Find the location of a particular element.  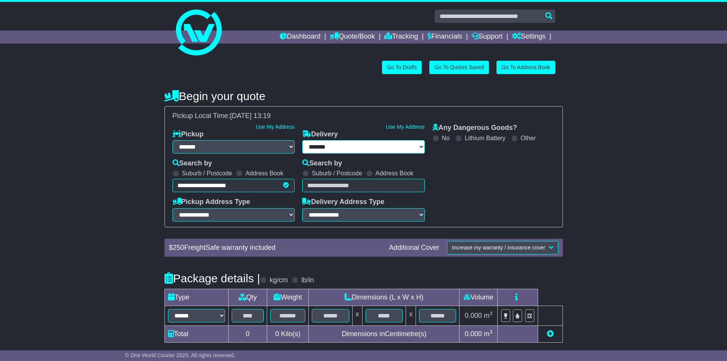

span: 250 is located at coordinates (179, 247).